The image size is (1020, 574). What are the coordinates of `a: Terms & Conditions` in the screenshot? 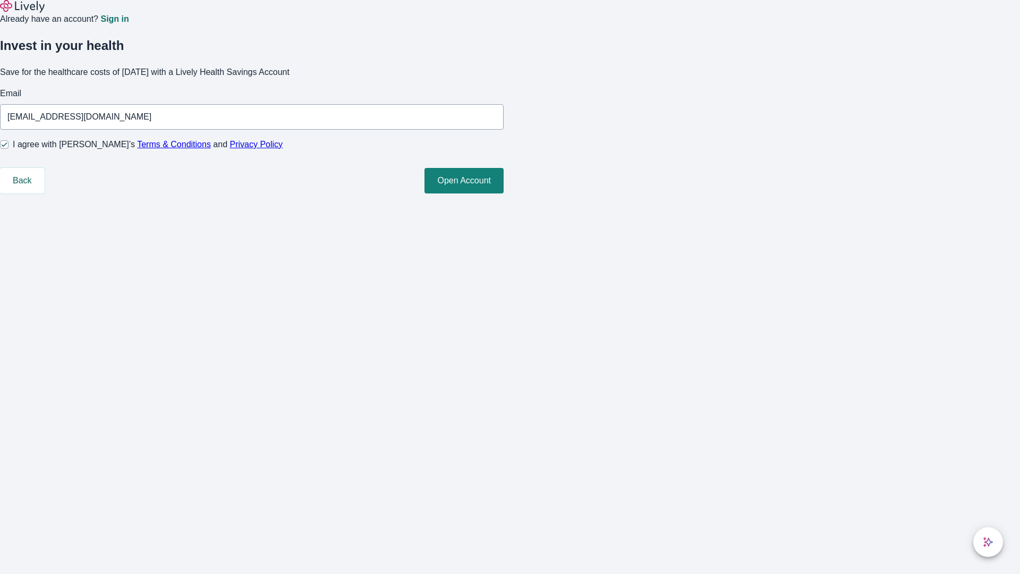 It's located at (174, 144).